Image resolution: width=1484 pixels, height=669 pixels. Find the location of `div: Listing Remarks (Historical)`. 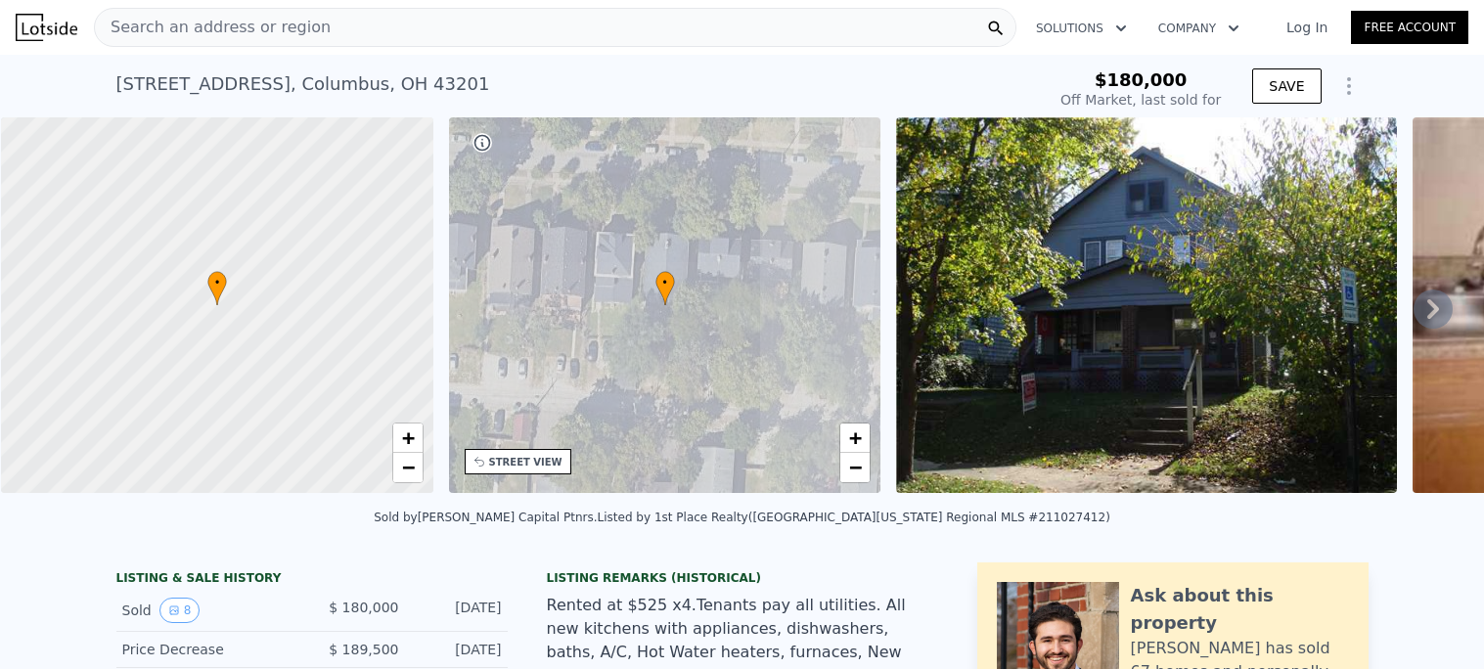

div: Listing Remarks (Historical) is located at coordinates (743, 578).